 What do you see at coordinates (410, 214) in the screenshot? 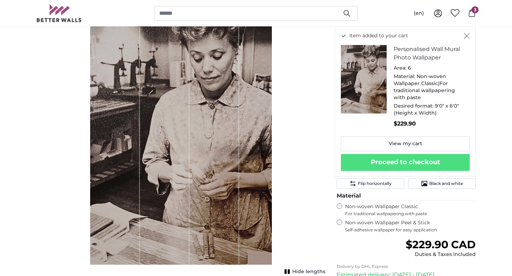
I see `span: For traditional wallpapering with paste` at bounding box center [410, 214].